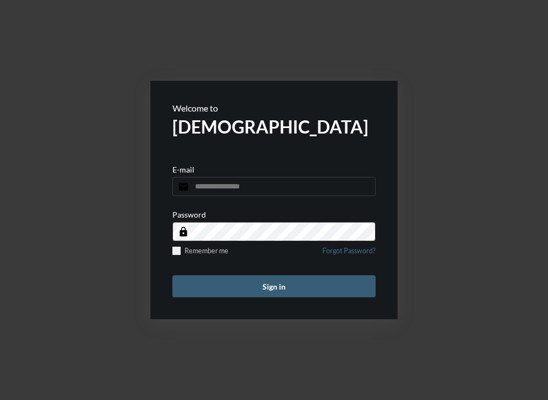 Image resolution: width=548 pixels, height=400 pixels. Describe the element at coordinates (274, 286) in the screenshot. I see `button: Sign in` at that location.